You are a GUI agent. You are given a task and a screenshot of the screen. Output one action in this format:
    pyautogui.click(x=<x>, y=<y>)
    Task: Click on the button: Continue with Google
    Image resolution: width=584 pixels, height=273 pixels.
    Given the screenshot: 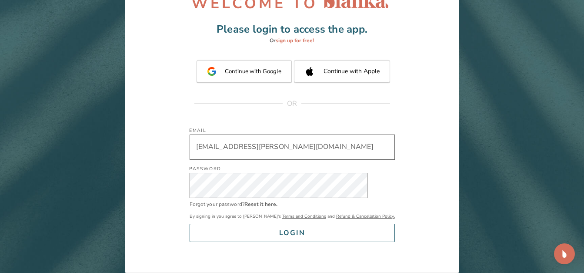 What is the action you would take?
    pyautogui.click(x=244, y=71)
    